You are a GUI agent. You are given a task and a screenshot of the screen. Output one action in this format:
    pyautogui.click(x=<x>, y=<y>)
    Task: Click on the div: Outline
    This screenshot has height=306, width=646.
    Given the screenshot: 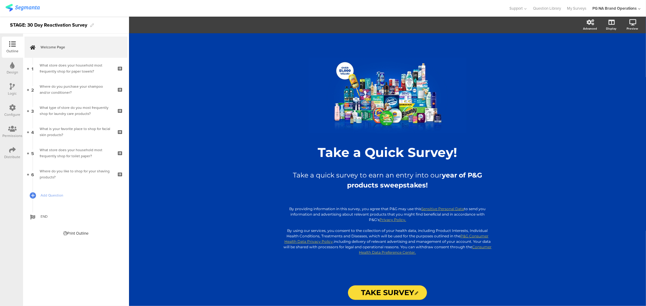 What is the action you would take?
    pyautogui.click(x=12, y=51)
    